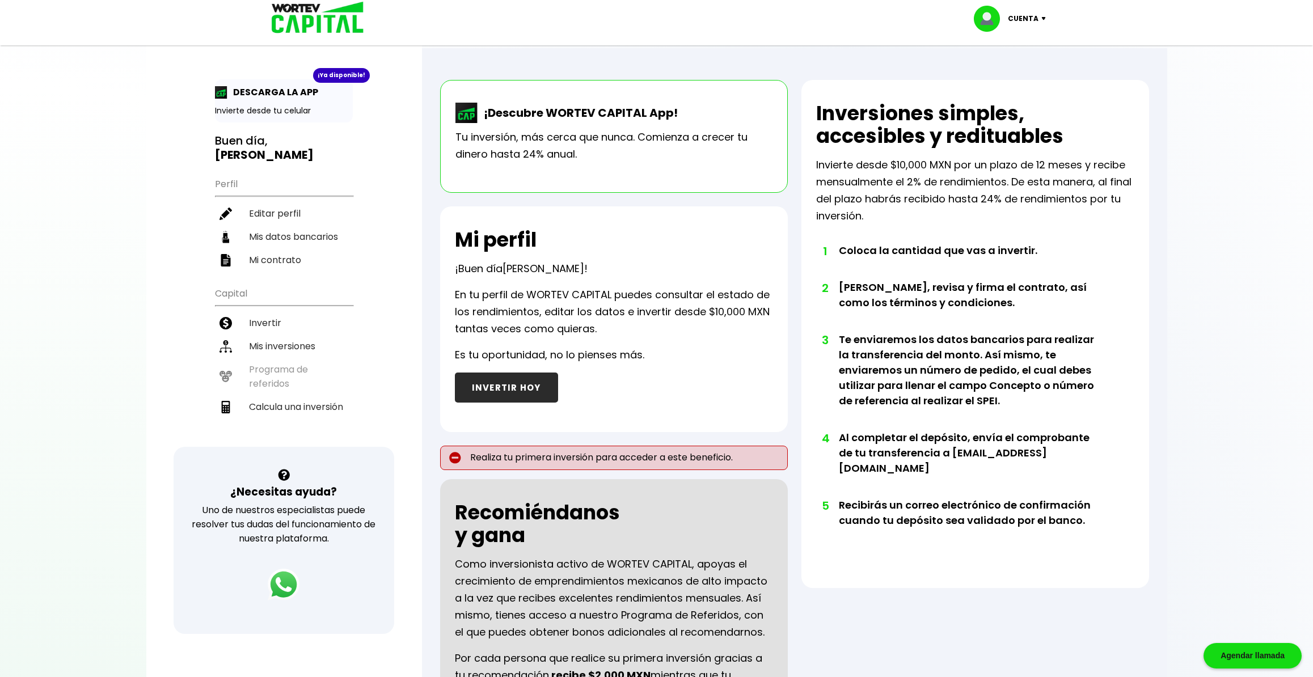  Describe the element at coordinates (284, 111) in the screenshot. I see `p: Invierte desde tu celular` at that location.